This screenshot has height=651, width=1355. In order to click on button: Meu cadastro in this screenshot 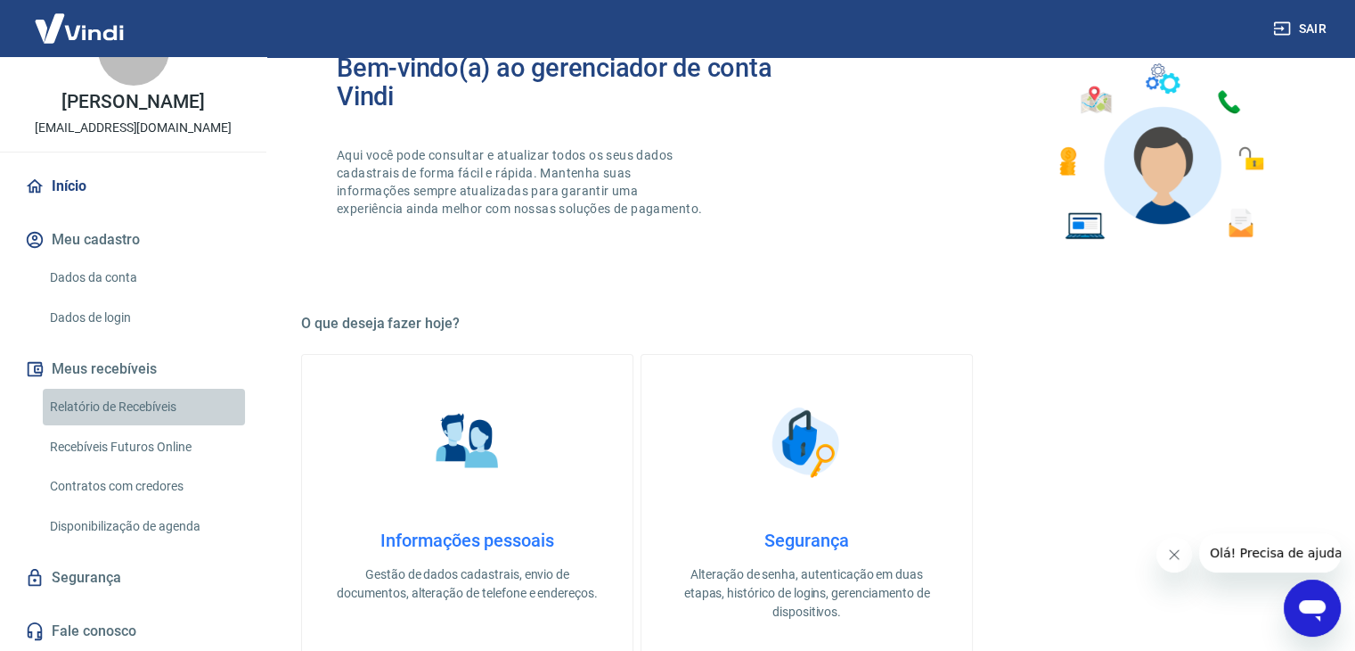, I will do `click(133, 240)`.